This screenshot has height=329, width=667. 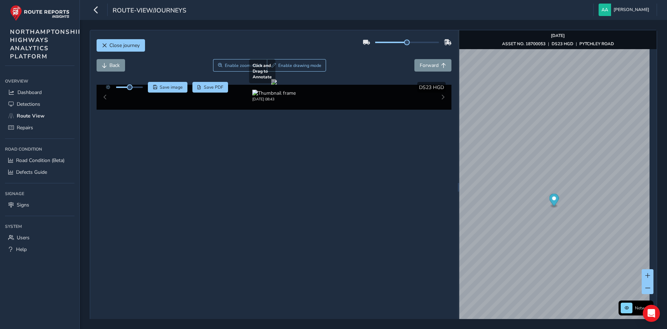 What do you see at coordinates (651, 313) in the screenshot?
I see `div: Open Intercom Messenger` at bounding box center [651, 313].